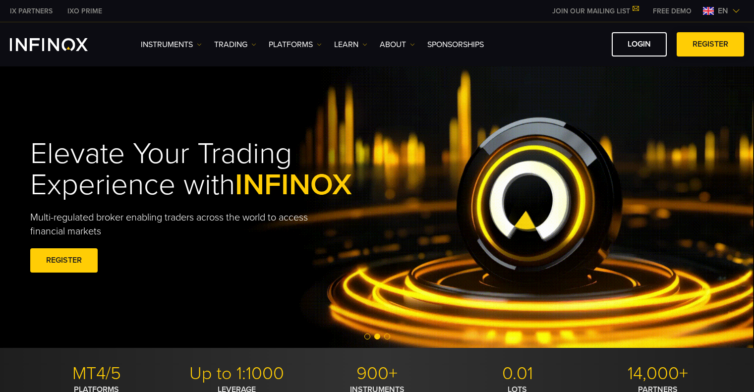  Describe the element at coordinates (723, 11) in the screenshot. I see `span: en` at that location.